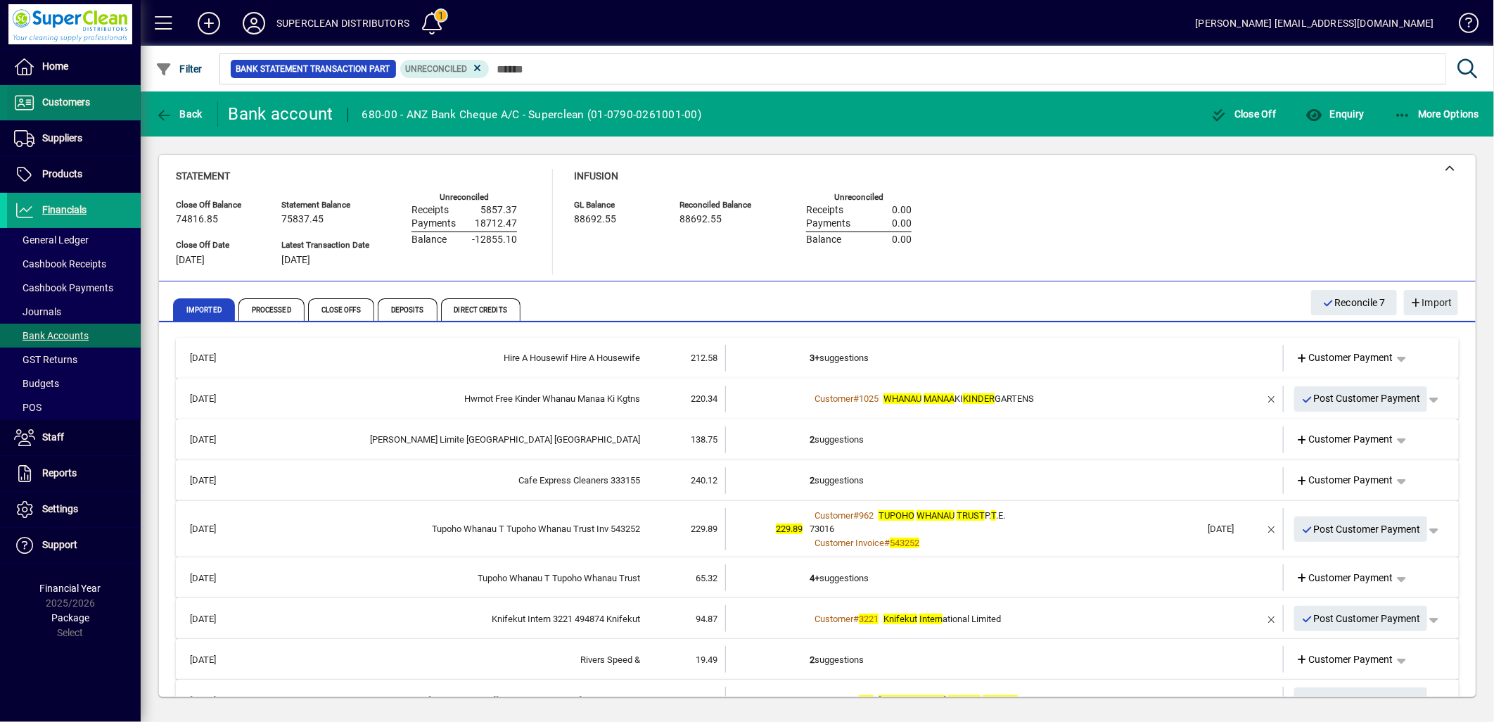  Describe the element at coordinates (821, 528) in the screenshot. I see `span: 73016` at that location.